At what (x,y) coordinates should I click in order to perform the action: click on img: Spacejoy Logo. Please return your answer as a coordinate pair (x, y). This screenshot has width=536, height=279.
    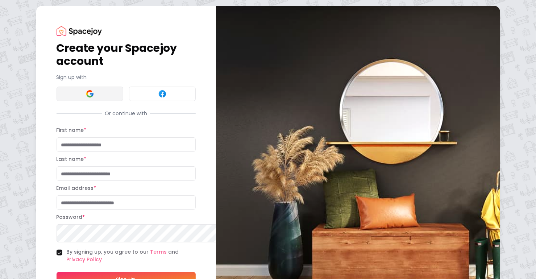
    Looking at the image, I should click on (79, 31).